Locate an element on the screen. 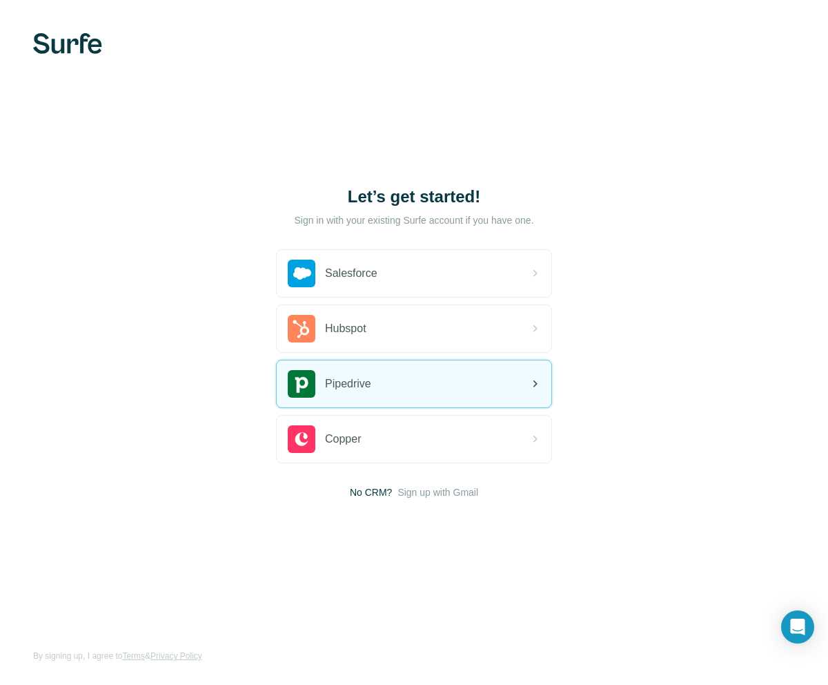  span: Pipedrive is located at coordinates (348, 384).